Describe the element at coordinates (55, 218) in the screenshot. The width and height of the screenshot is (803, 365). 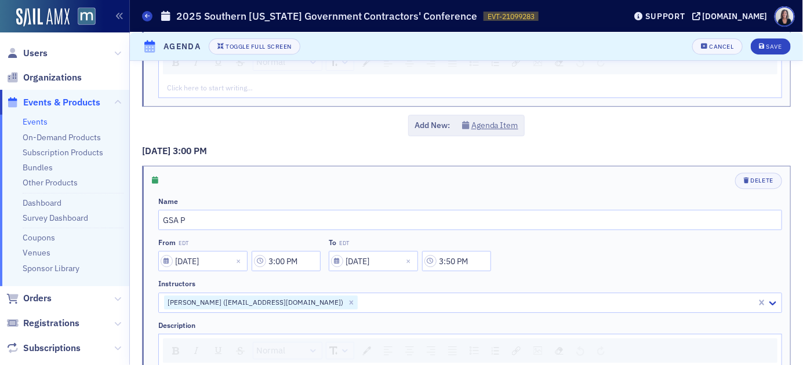
I see `a: Survey Dashboard` at that location.